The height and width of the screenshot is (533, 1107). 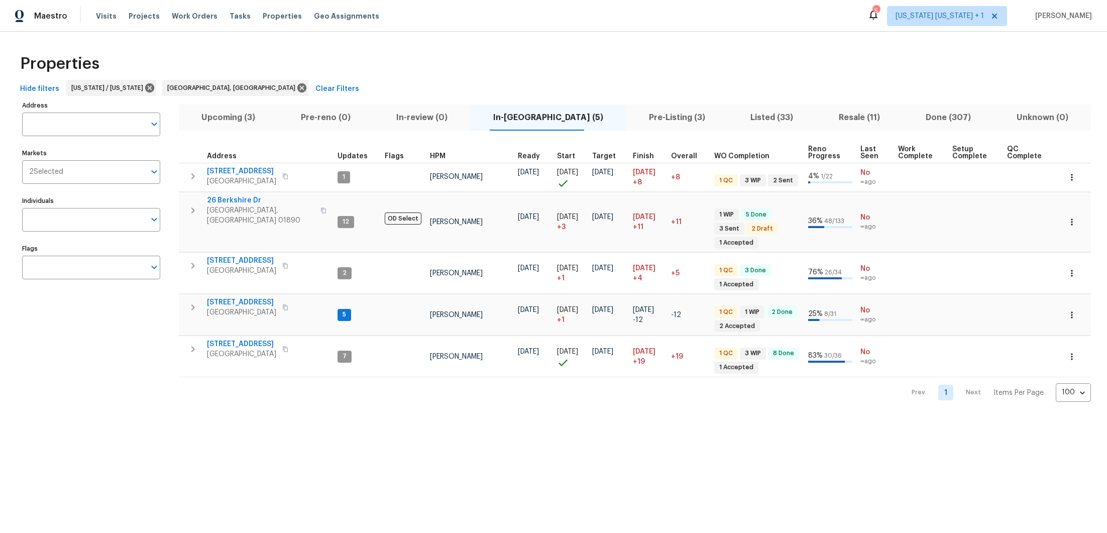 What do you see at coordinates (742, 156) in the screenshot?
I see `span: WO Completion` at bounding box center [742, 156].